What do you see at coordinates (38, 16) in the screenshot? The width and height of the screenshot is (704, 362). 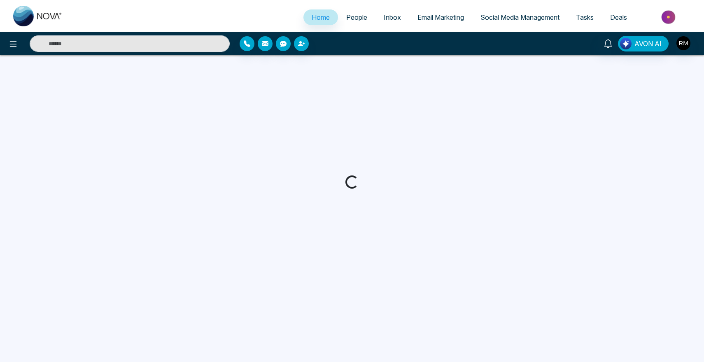 I see `img: Nova CRM Logo` at bounding box center [38, 16].